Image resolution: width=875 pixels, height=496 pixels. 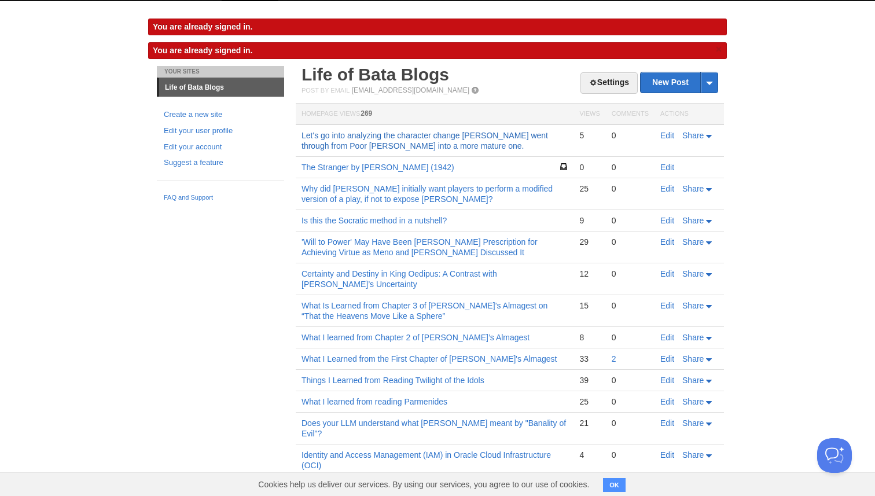 I want to click on div: 33, so click(x=589, y=359).